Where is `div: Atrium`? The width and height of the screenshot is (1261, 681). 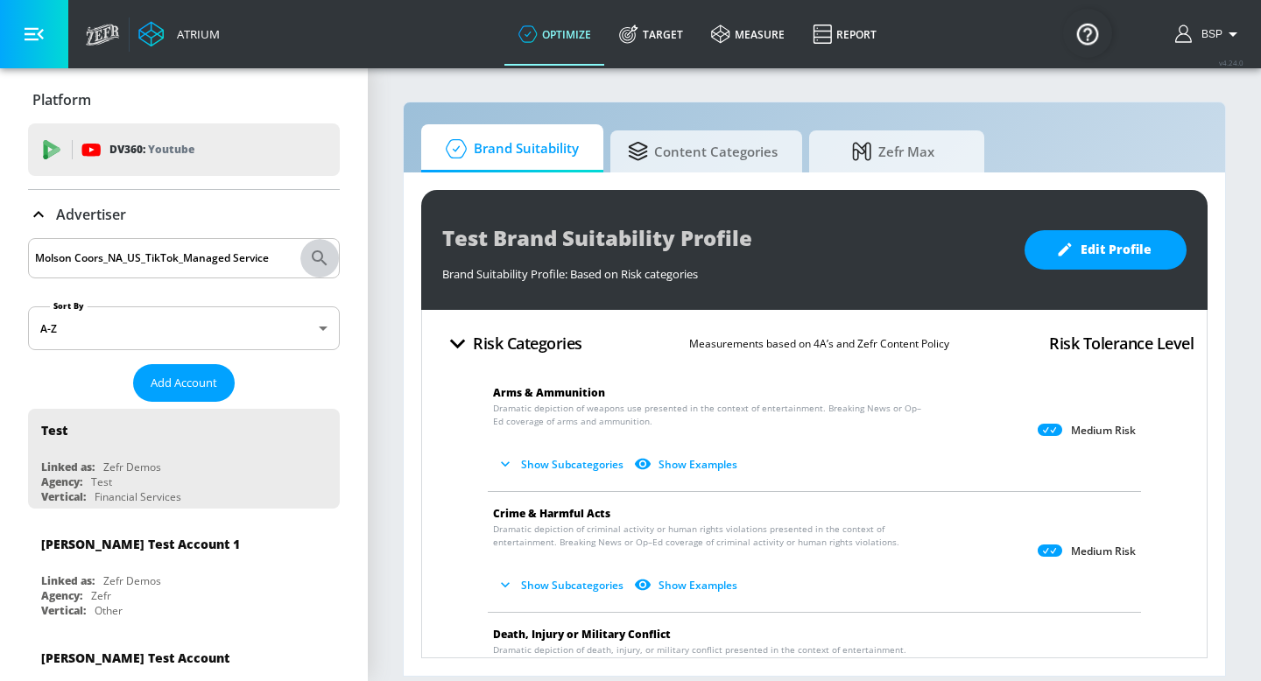 div: Atrium is located at coordinates (194, 34).